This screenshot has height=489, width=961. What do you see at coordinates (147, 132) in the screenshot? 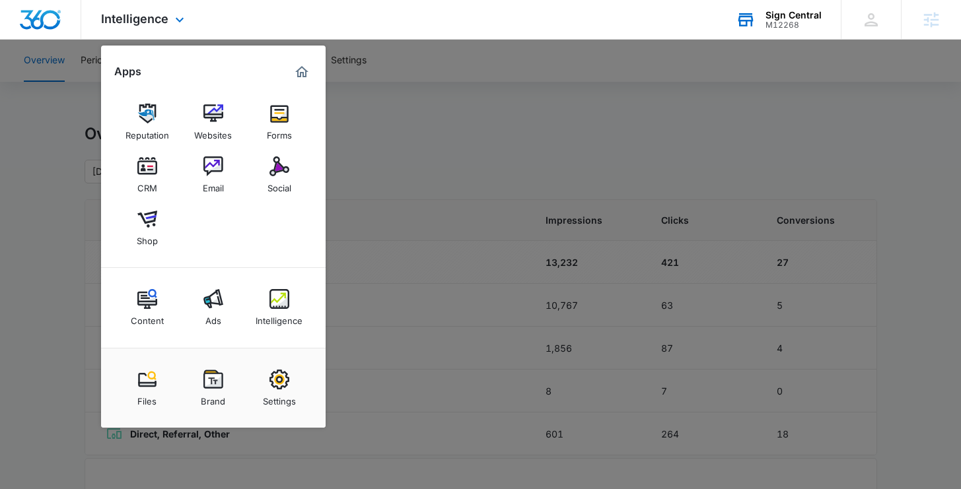
I see `div: Reputation` at bounding box center [147, 132].